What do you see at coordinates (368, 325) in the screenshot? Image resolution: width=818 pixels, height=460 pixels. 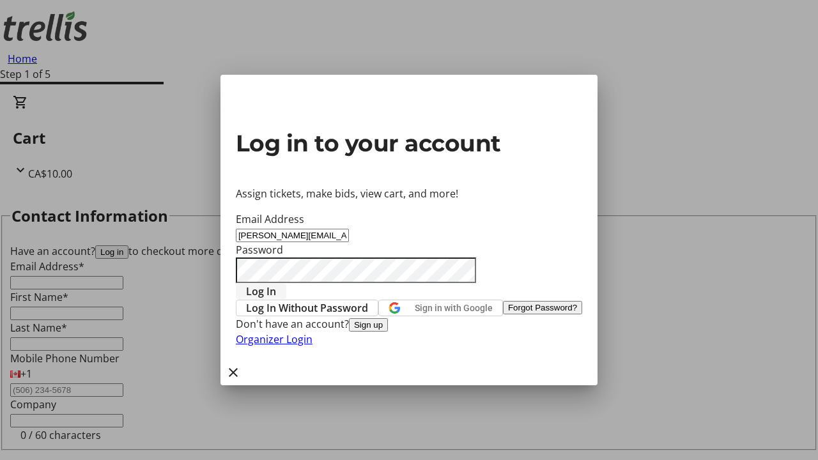 I see `button: Sign up` at bounding box center [368, 325].